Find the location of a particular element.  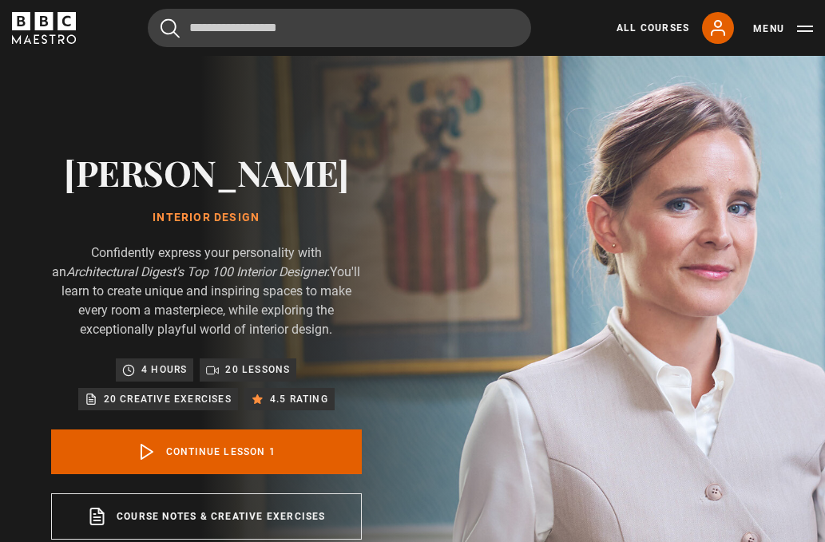

input: Search is located at coordinates (339, 28).